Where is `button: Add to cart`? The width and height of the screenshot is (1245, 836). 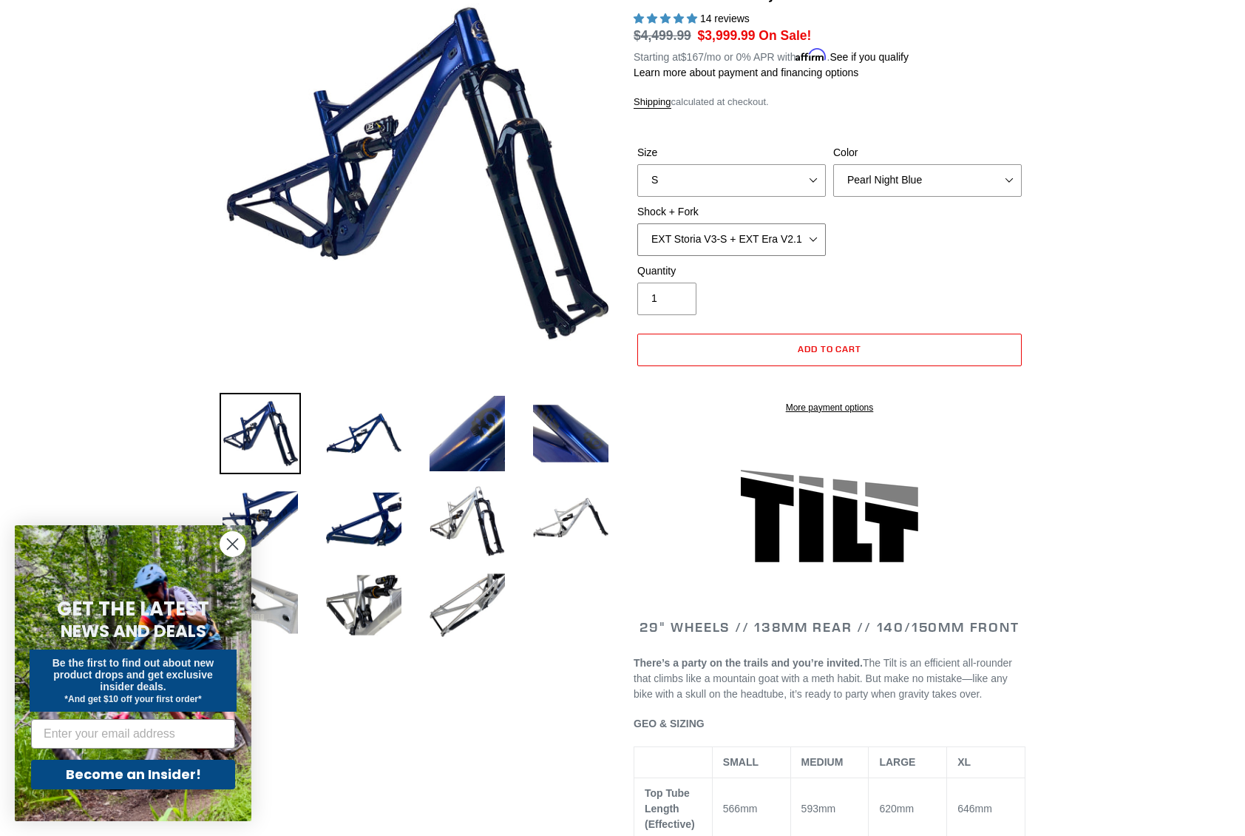 button: Add to cart is located at coordinates (830, 350).